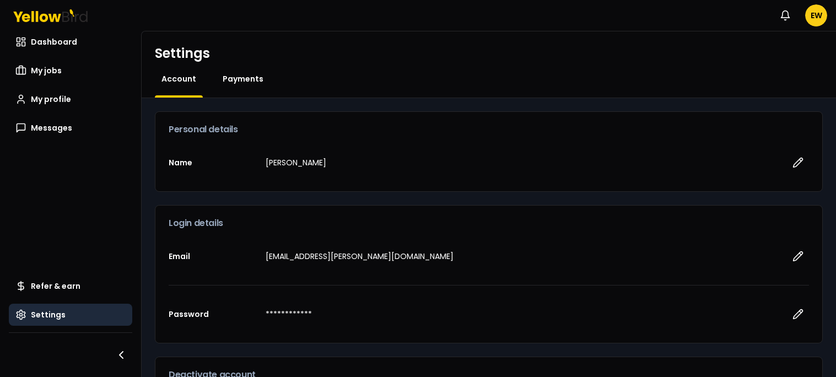 The image size is (836, 377). What do you see at coordinates (213, 314) in the screenshot?
I see `p: Password` at bounding box center [213, 314].